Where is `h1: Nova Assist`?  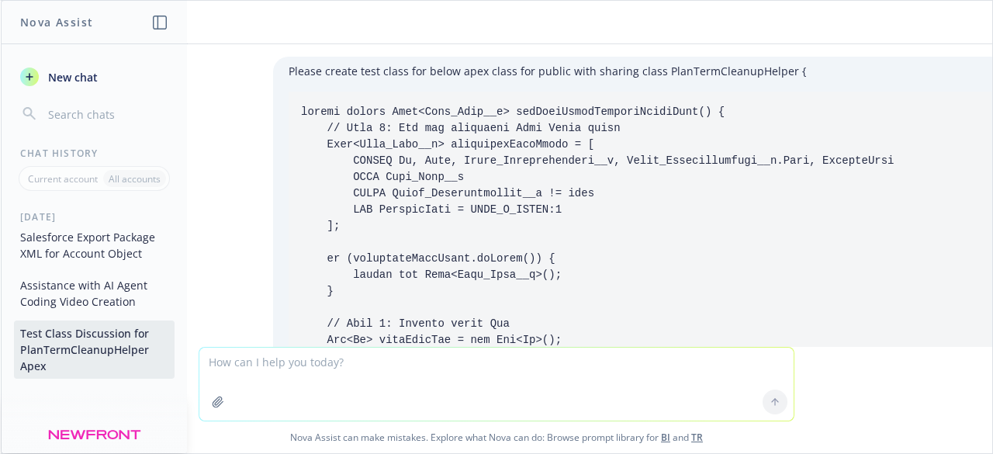 h1: Nova Assist is located at coordinates (57, 22).